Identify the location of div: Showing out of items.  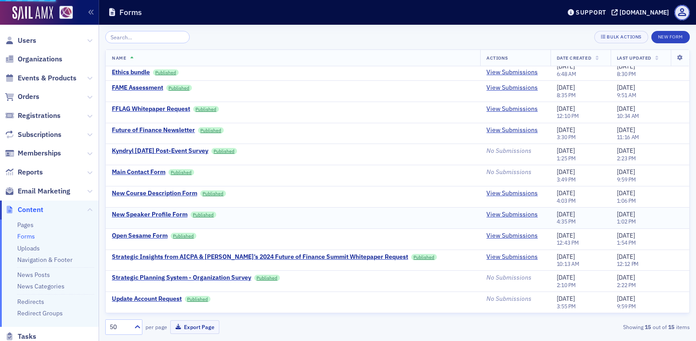
(595, 327).